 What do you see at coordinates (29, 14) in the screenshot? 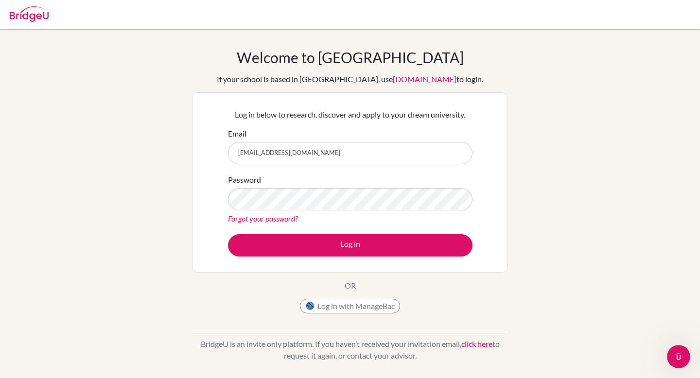
I see `img: Bridge-U` at bounding box center [29, 14].